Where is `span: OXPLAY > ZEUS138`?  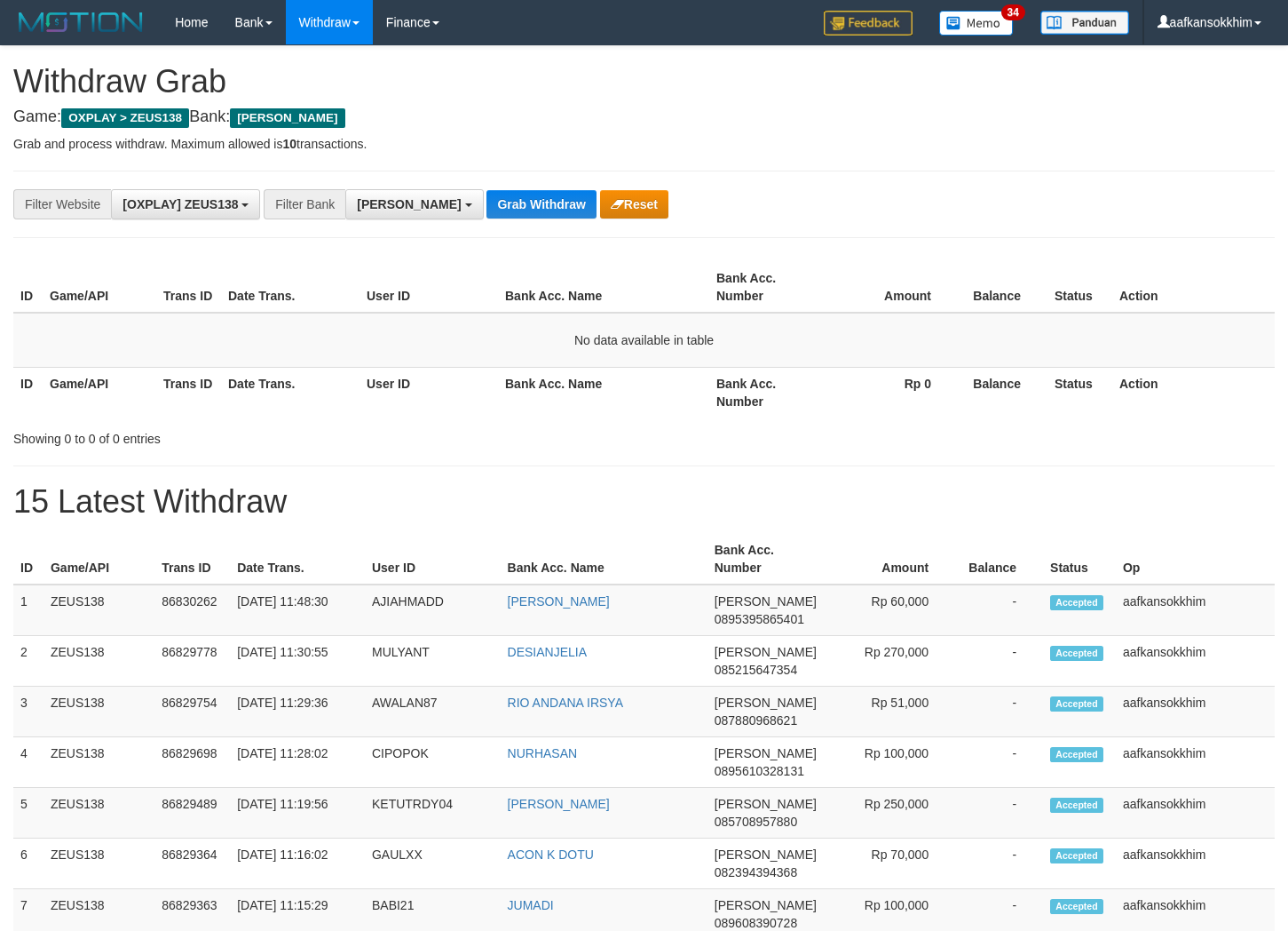 span: OXPLAY > ZEUS138 is located at coordinates (126, 118).